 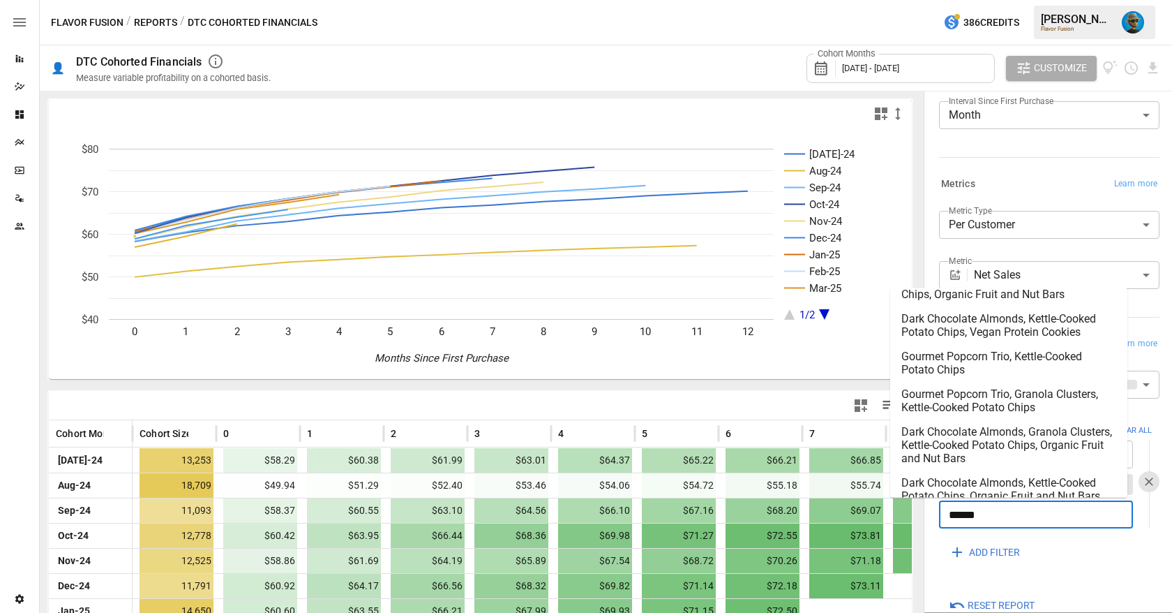 What do you see at coordinates (177, 535) in the screenshot?
I see `span: 12,778` at bounding box center [177, 535].